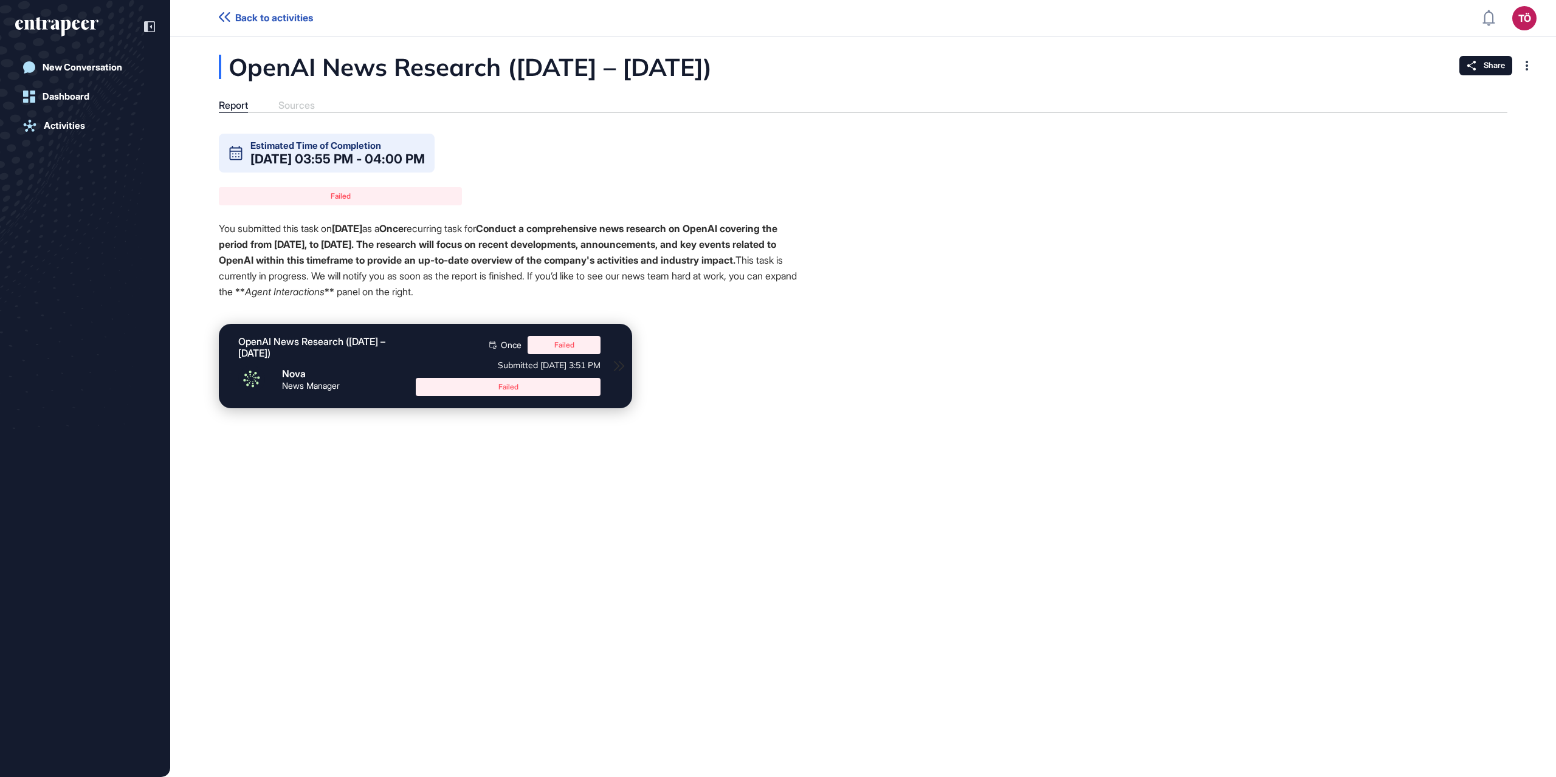  I want to click on em: Agent Interactions, so click(284, 292).